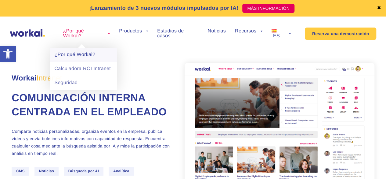 Image resolution: width=386 pixels, height=179 pixels. I want to click on a: Privacy Policy, so click(45, 54).